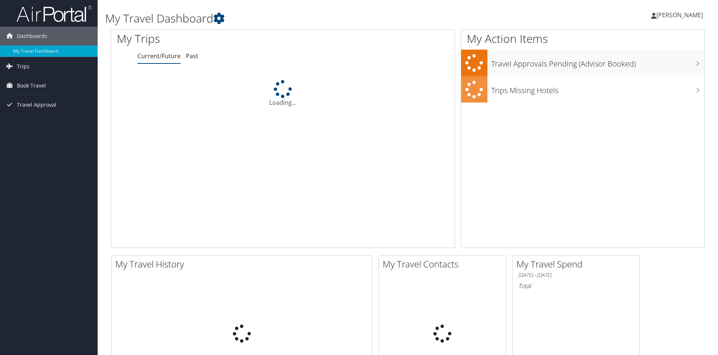 The image size is (718, 355). What do you see at coordinates (598, 62) in the screenshot?
I see `h3: Travel Approvals Pending (Advisor Booked)` at bounding box center [598, 62].